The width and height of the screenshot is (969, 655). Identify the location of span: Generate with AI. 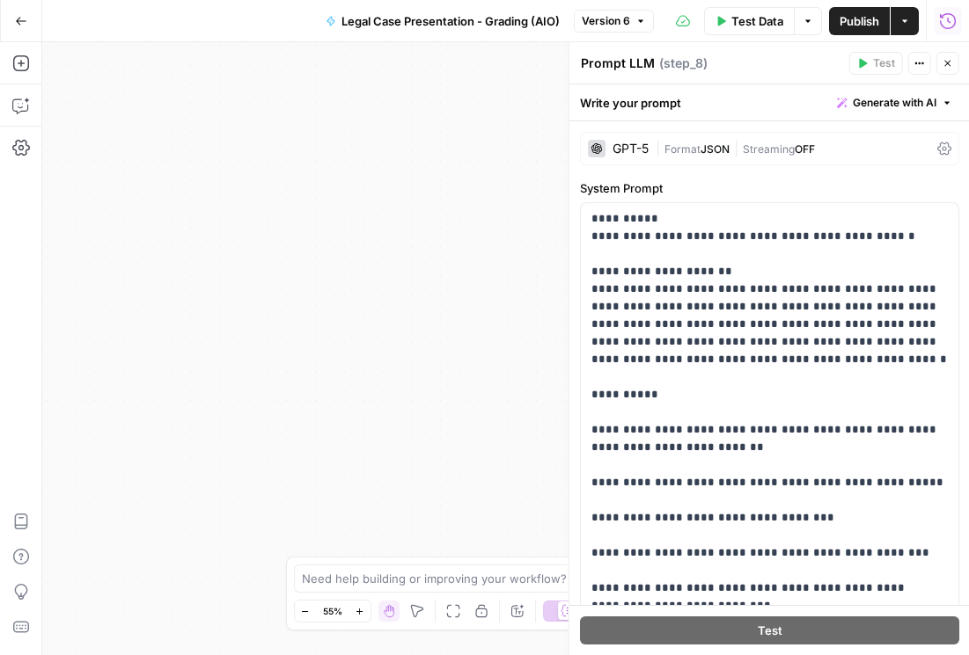
(894, 103).